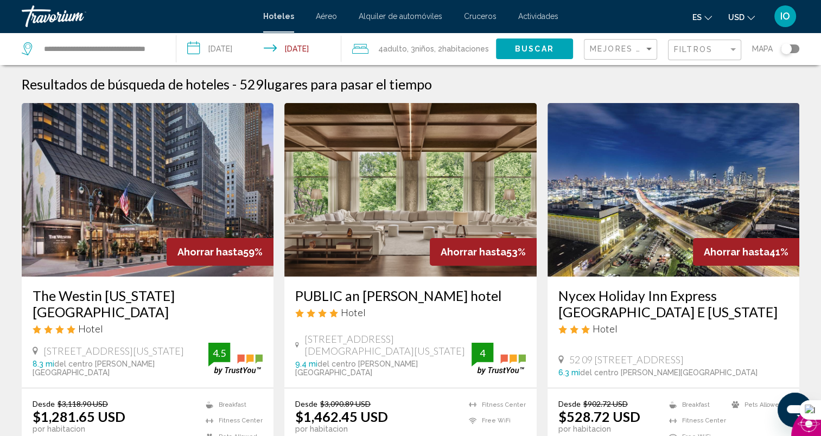 Image resolution: width=821 pixels, height=436 pixels. I want to click on a: Alquiler de automóviles, so click(400, 16).